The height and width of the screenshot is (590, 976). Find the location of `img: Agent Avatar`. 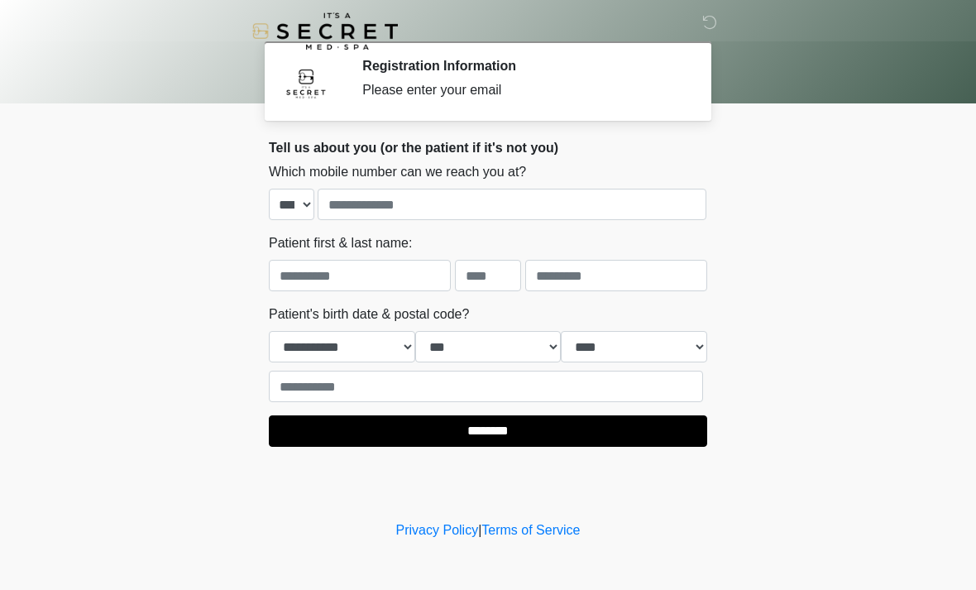

img: Agent Avatar is located at coordinates (306, 83).